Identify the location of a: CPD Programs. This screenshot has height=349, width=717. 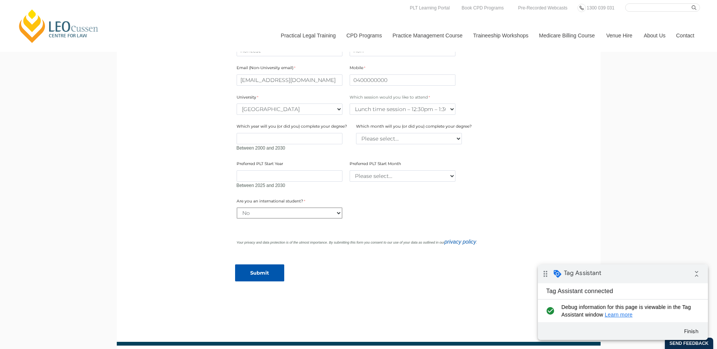
(364, 36).